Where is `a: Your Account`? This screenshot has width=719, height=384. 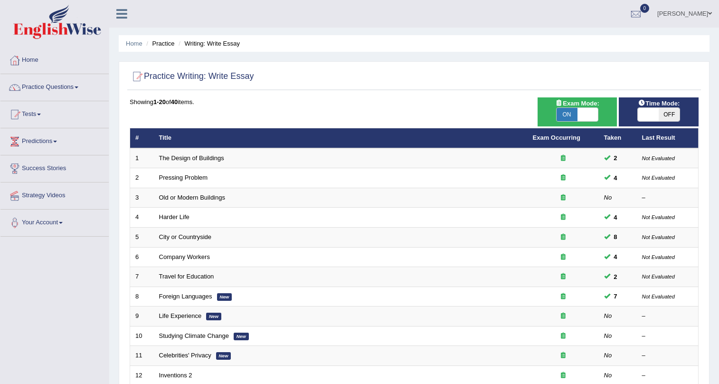
a: Your Account is located at coordinates (55, 221).